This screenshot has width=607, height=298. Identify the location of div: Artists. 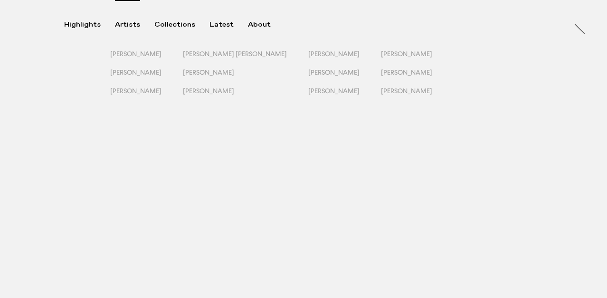
(127, 25).